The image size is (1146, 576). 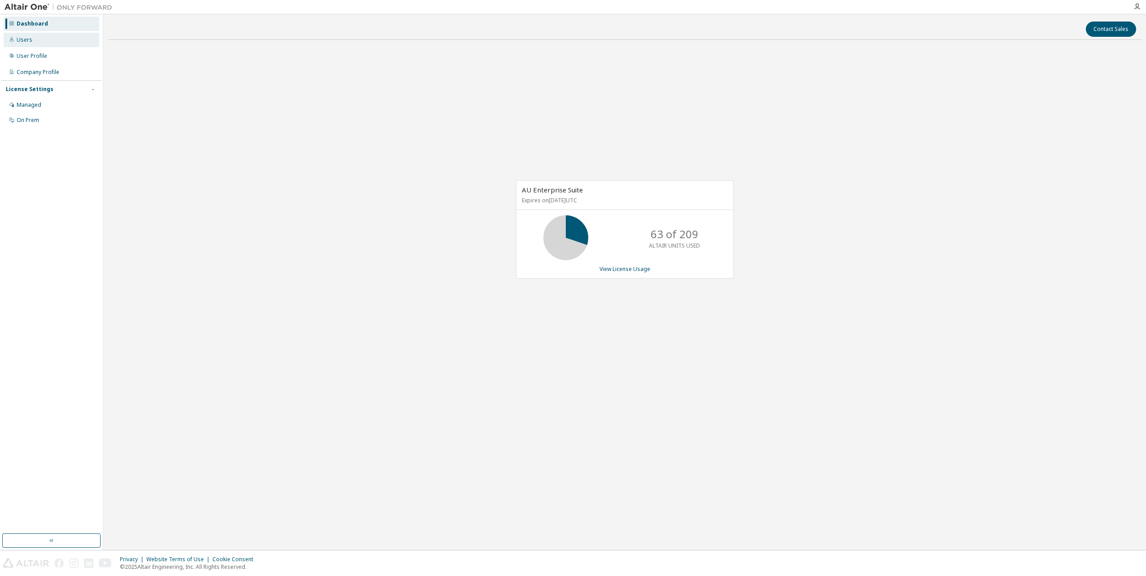 What do you see at coordinates (189, 567) in the screenshot?
I see `p: © 2025 Altair Engineering, Inc. All Rights Reserved.` at bounding box center [189, 567].